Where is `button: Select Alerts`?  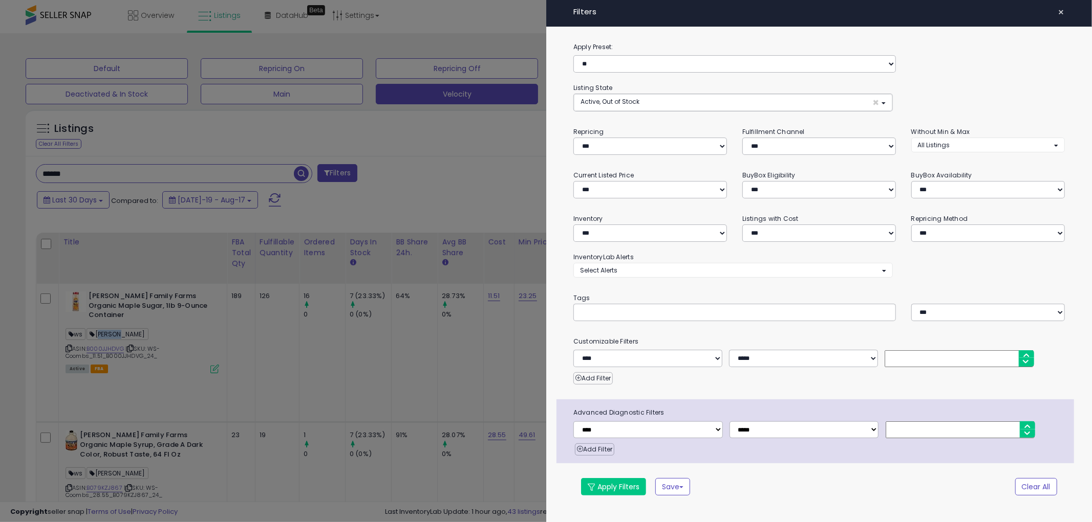 button: Select Alerts is located at coordinates (733, 270).